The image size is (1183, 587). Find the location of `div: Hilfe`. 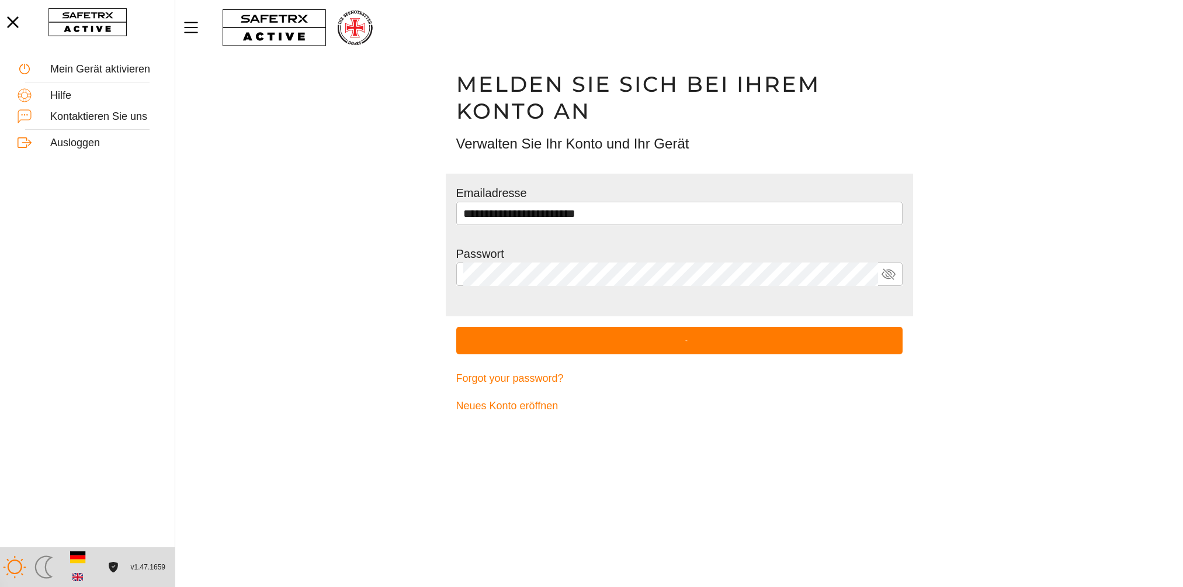

div: Hilfe is located at coordinates (103, 96).